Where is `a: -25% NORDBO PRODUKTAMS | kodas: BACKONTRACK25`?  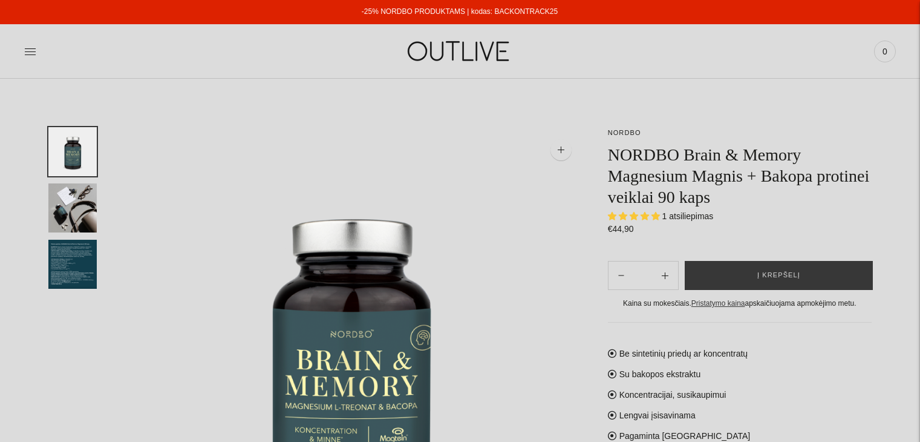 a: -25% NORDBO PRODUKTAMS | kodas: BACKONTRACK25 is located at coordinates (460, 11).